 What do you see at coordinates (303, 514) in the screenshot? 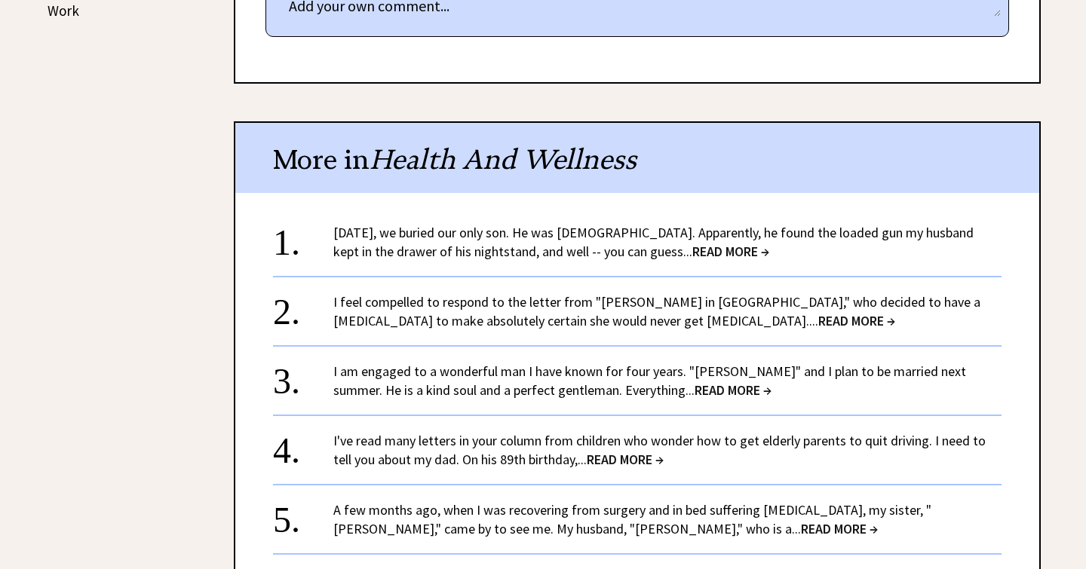
I see `div: 5.` at bounding box center [303, 514].